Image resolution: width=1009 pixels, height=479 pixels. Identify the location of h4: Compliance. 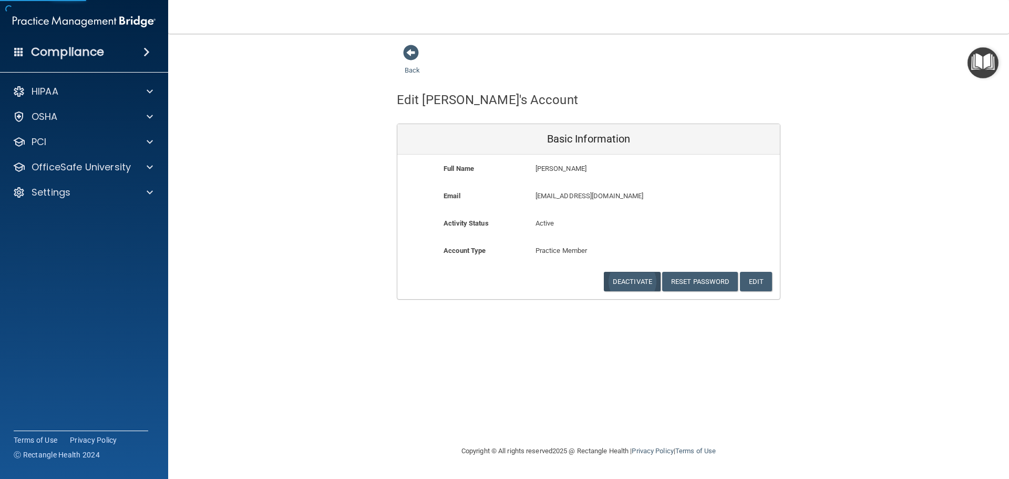
(67, 52).